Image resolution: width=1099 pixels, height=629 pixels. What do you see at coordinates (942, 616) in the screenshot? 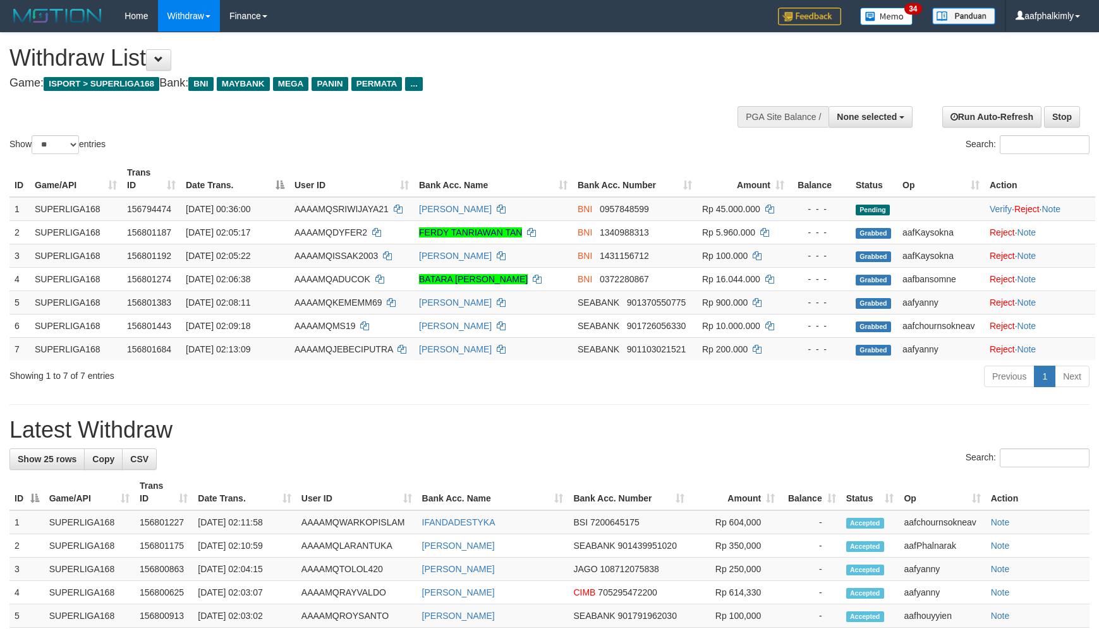
I see `td: aafhouyyien` at bounding box center [942, 616].